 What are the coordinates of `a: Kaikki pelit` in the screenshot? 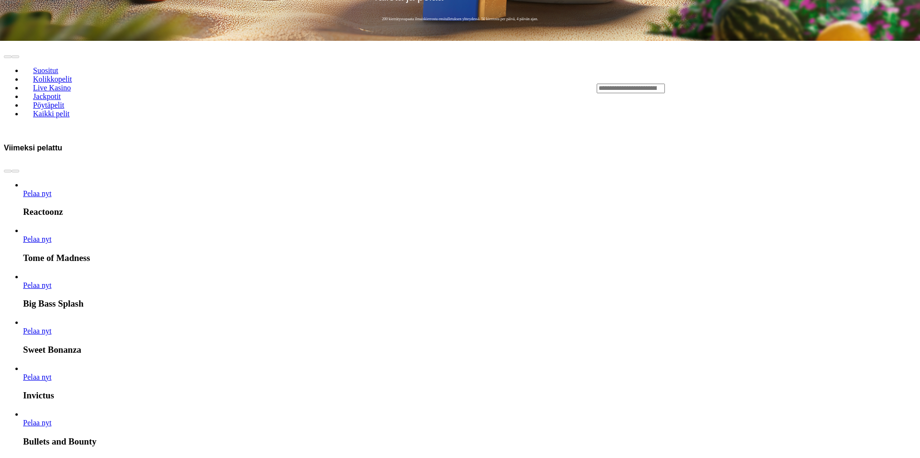 It's located at (51, 114).